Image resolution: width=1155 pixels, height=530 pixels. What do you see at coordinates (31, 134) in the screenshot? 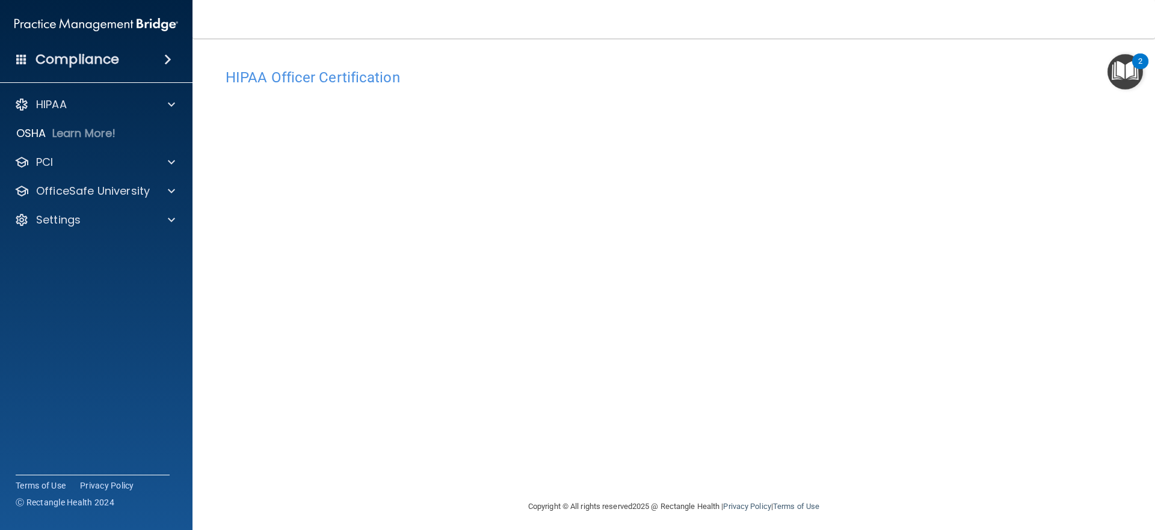
I see `p: OSHA` at bounding box center [31, 134].